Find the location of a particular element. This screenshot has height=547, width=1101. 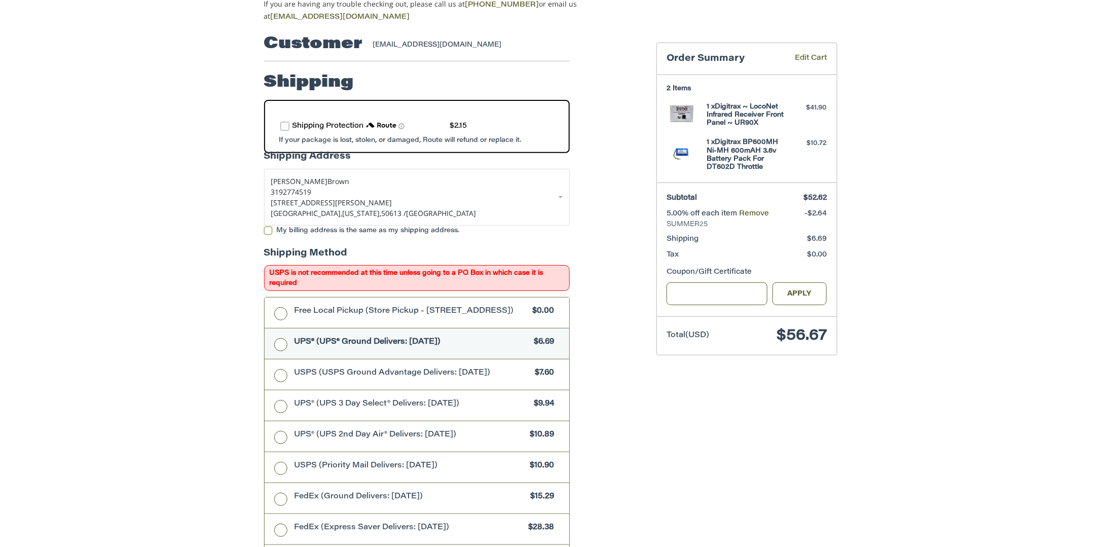

div: $2.15 is located at coordinates (459, 126).